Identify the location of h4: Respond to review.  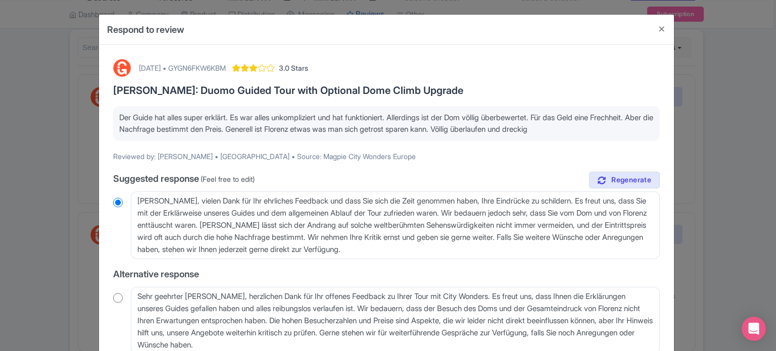
(145, 29).